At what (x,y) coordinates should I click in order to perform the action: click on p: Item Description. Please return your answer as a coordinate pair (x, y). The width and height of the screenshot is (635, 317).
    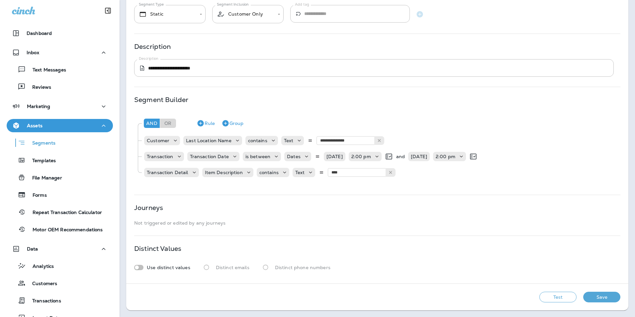
    Looking at the image, I should click on (224, 172).